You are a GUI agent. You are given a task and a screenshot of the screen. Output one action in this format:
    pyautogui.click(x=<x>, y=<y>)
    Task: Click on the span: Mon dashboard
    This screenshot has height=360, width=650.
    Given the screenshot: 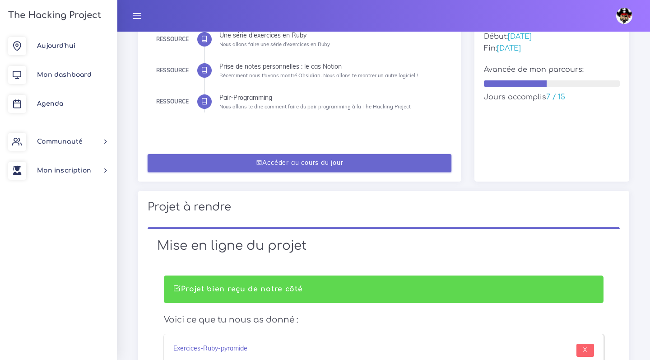 What is the action you would take?
    pyautogui.click(x=64, y=75)
    